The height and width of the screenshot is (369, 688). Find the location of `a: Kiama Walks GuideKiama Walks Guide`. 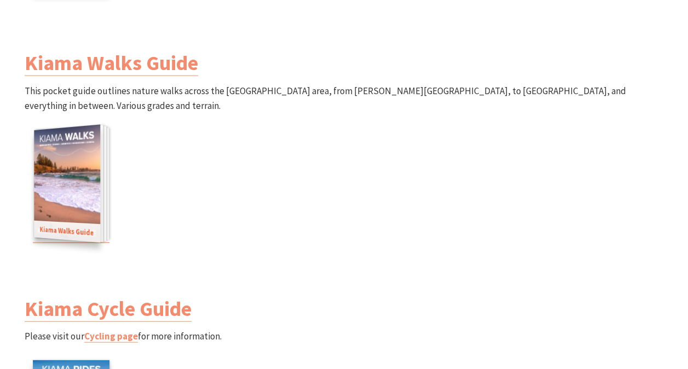

a: Kiama Walks GuideKiama Walks Guide is located at coordinates (71, 186).